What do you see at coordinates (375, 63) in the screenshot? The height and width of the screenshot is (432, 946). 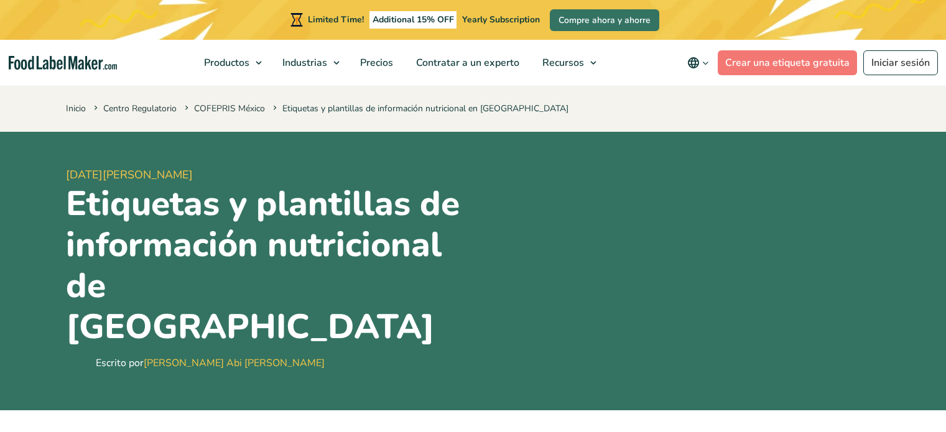 I see `span: Precios` at bounding box center [375, 63].